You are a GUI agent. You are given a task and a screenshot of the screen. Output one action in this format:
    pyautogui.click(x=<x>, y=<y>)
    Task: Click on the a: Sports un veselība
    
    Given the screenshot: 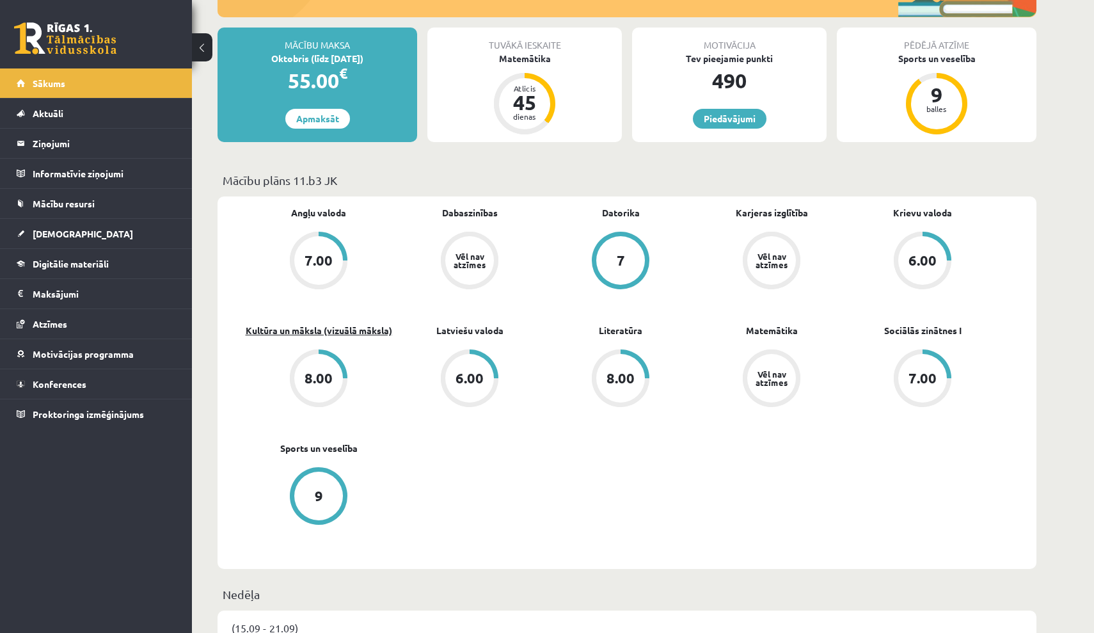 What is the action you would take?
    pyautogui.click(x=319, y=448)
    